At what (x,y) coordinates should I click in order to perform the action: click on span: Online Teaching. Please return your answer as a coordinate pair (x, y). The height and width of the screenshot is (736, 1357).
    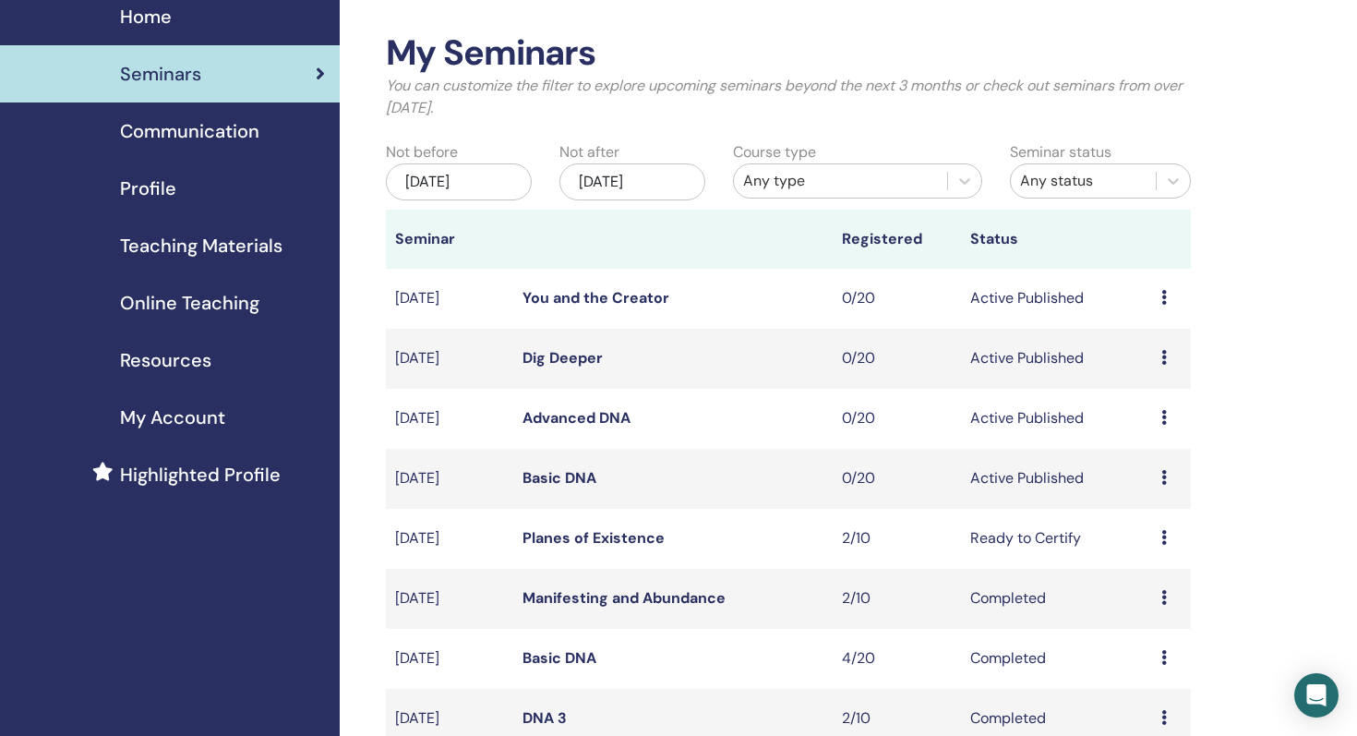
    Looking at the image, I should click on (189, 303).